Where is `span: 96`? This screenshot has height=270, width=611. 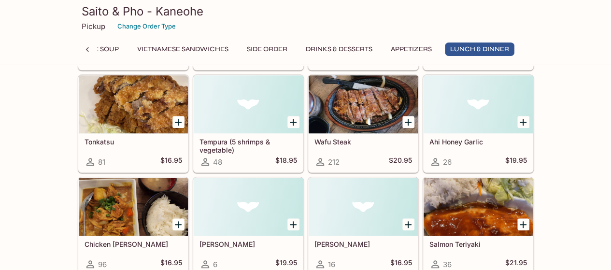
span: 96 is located at coordinates (102, 264).